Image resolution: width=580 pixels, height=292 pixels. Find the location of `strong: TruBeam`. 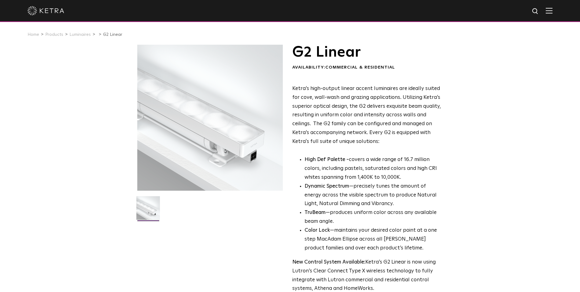

strong: TruBeam is located at coordinates (315, 212).